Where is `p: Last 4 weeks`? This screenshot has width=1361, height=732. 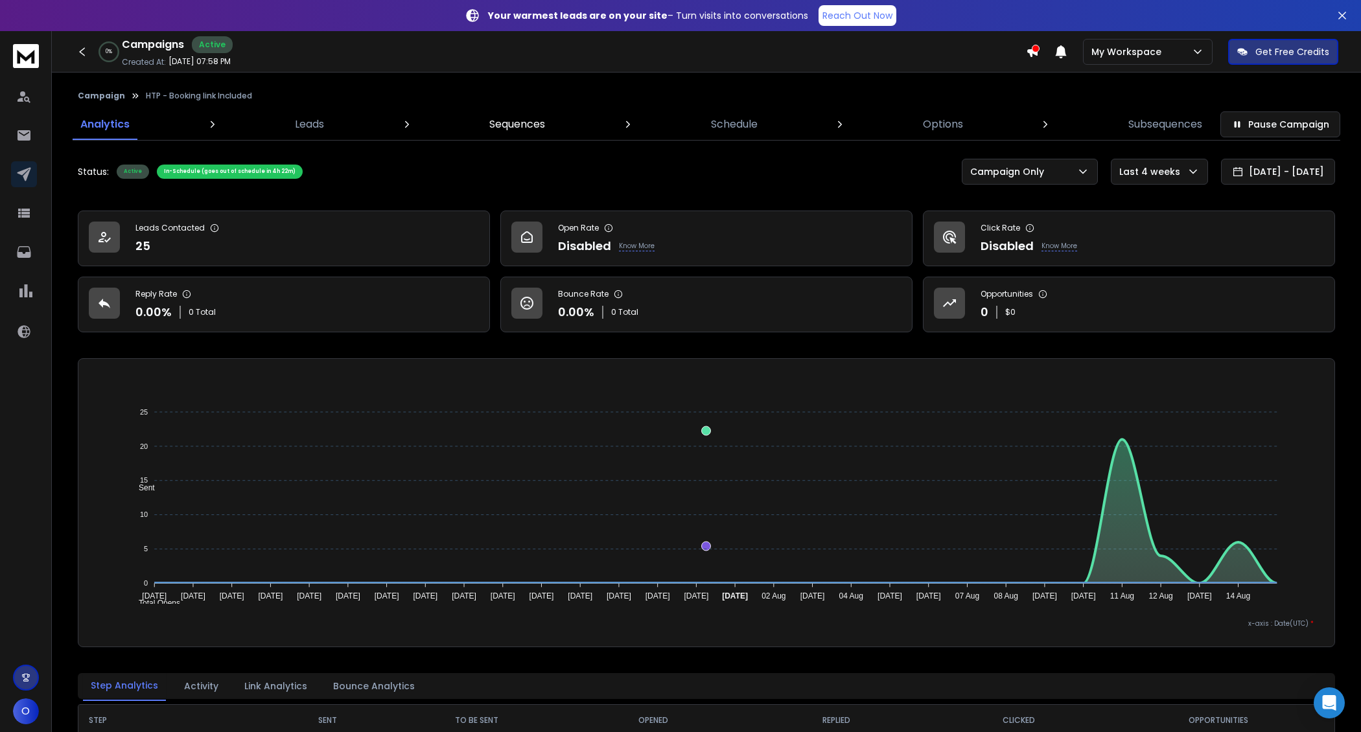 p: Last 4 weeks is located at coordinates (1152, 172).